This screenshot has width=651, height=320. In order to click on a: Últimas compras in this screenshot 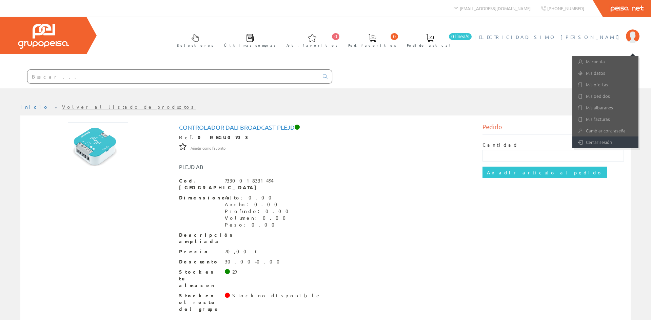, I will do `click(248, 40)`.